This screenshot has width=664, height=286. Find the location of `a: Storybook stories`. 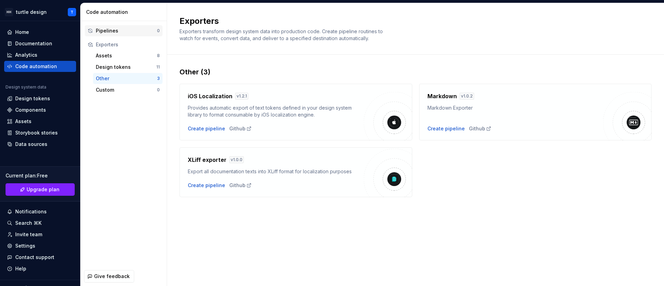

a: Storybook stories is located at coordinates (40, 133).